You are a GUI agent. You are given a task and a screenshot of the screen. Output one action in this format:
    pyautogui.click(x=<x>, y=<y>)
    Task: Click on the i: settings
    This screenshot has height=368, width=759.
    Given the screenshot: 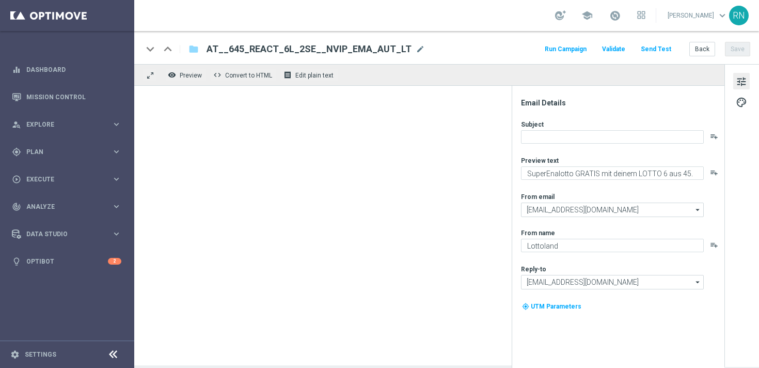 What is the action you would take?
    pyautogui.click(x=15, y=354)
    